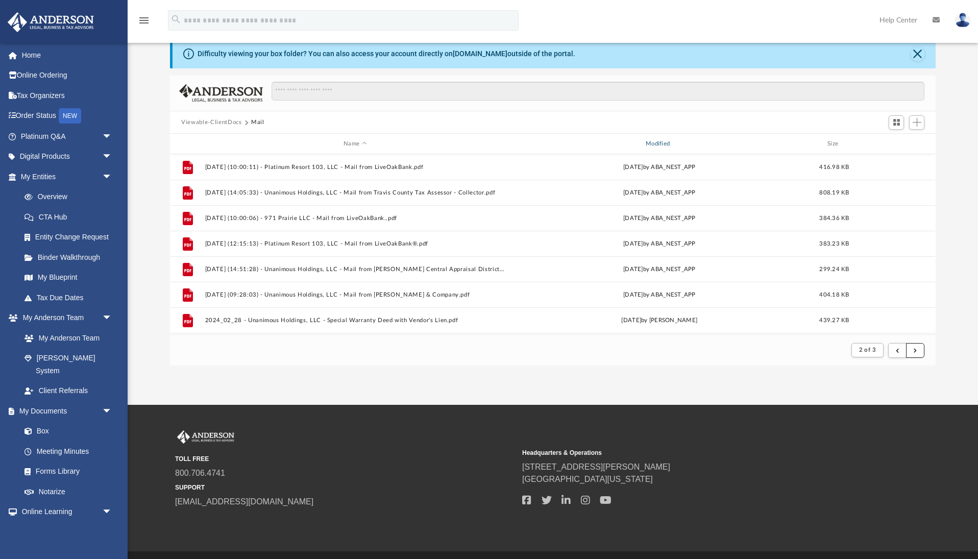 This screenshot has width=978, height=559. I want to click on a: Forms Library, so click(66, 472).